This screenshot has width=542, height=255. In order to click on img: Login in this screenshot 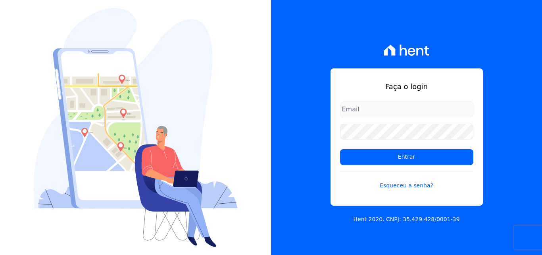, I will do `click(136, 127)`.